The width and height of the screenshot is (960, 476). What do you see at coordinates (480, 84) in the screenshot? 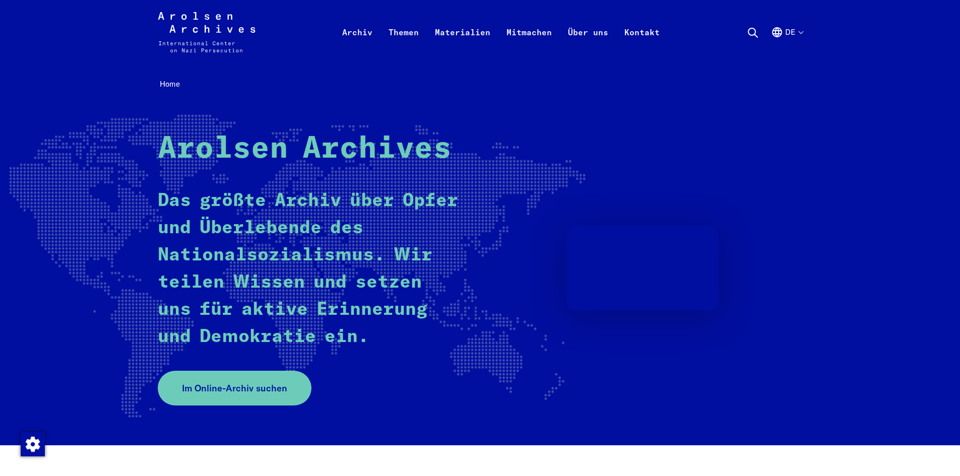
I see `nav: Breadcrumb` at bounding box center [480, 84].